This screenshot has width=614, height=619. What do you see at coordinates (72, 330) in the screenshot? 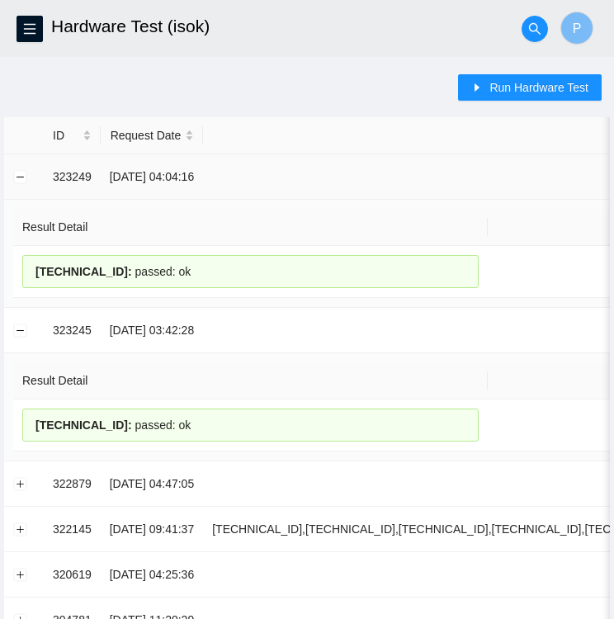
I see `td: 323245` at bounding box center [72, 330].